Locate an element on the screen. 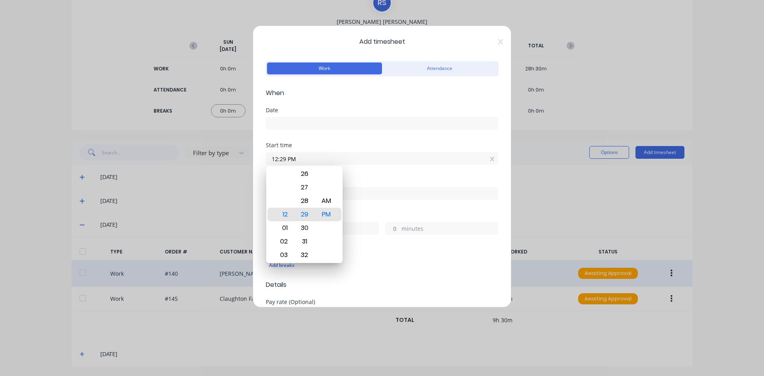  div: 12 is located at coordinates (283, 215).